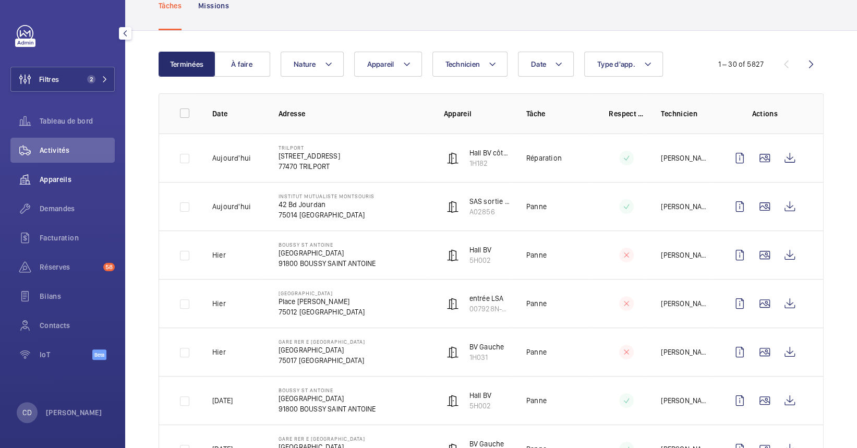 The image size is (857, 448). Describe the element at coordinates (544, 158) in the screenshot. I see `p: Réparation` at that location.